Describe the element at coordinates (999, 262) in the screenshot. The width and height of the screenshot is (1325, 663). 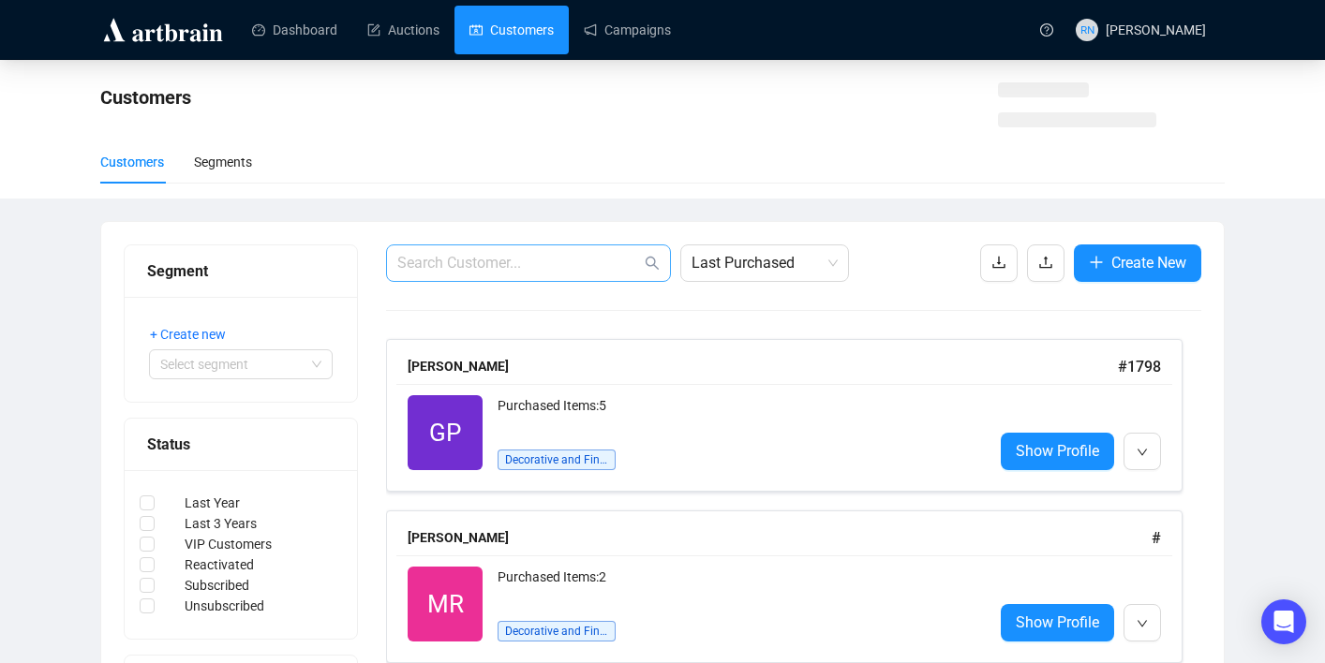
I see `span: download` at that location.